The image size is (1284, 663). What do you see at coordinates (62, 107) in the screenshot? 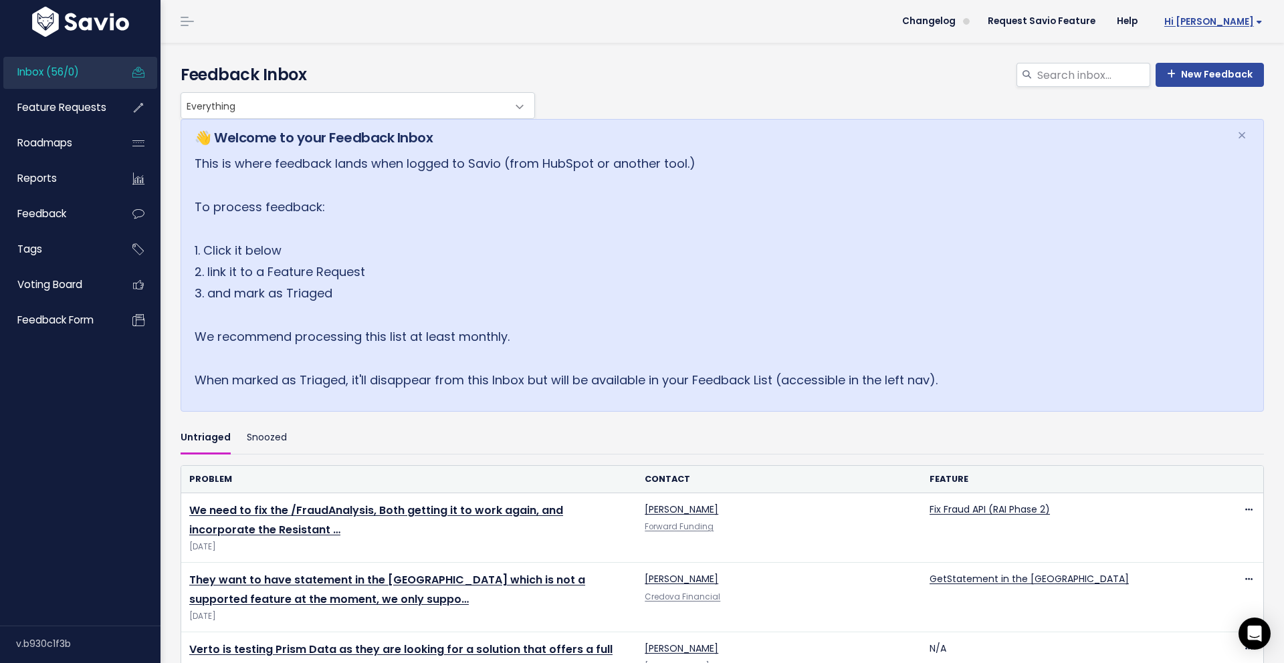
I see `span: Feature Requests` at bounding box center [62, 107].